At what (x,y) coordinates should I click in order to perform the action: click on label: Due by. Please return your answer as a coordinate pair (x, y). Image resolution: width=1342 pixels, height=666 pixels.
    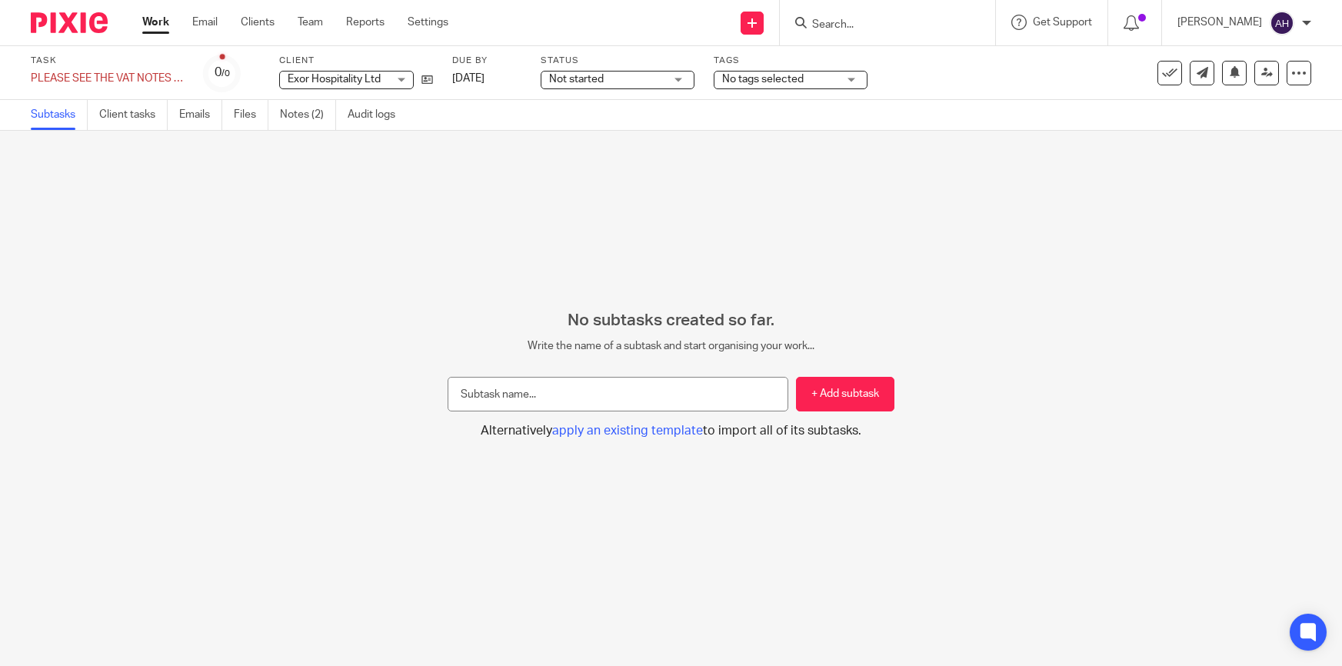
    Looking at the image, I should click on (487, 61).